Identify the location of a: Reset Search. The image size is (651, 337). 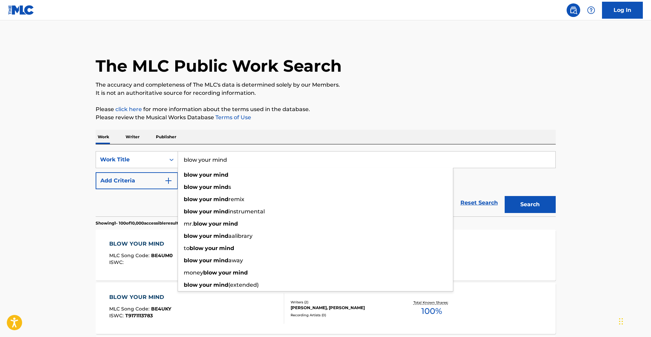
(479, 203).